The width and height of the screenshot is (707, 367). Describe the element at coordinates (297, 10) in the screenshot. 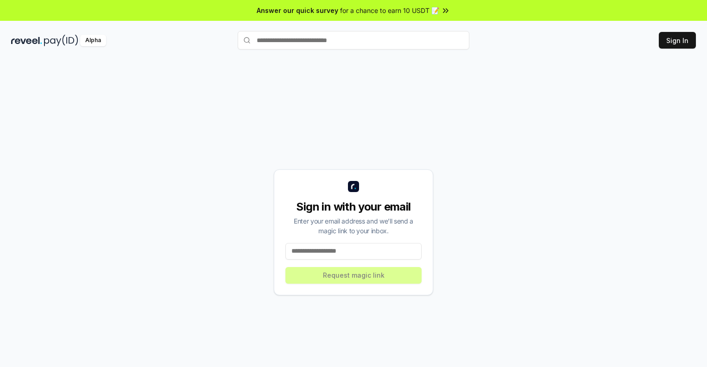

I see `span: Answer our quick survey` at that location.